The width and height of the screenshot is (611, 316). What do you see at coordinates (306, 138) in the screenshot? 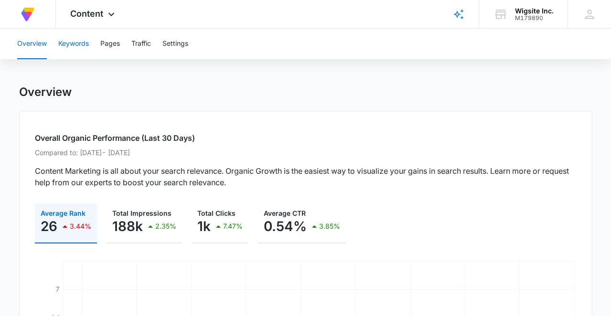
I see `h2: Overall Organic Performance (Last 30 Days)` at bounding box center [306, 138].